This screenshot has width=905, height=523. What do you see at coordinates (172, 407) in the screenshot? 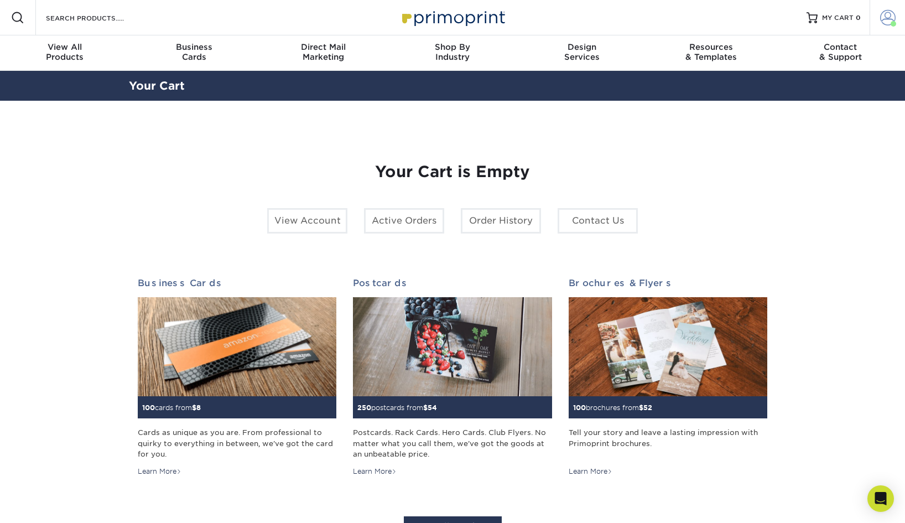
I see `small: cards from` at bounding box center [172, 407].